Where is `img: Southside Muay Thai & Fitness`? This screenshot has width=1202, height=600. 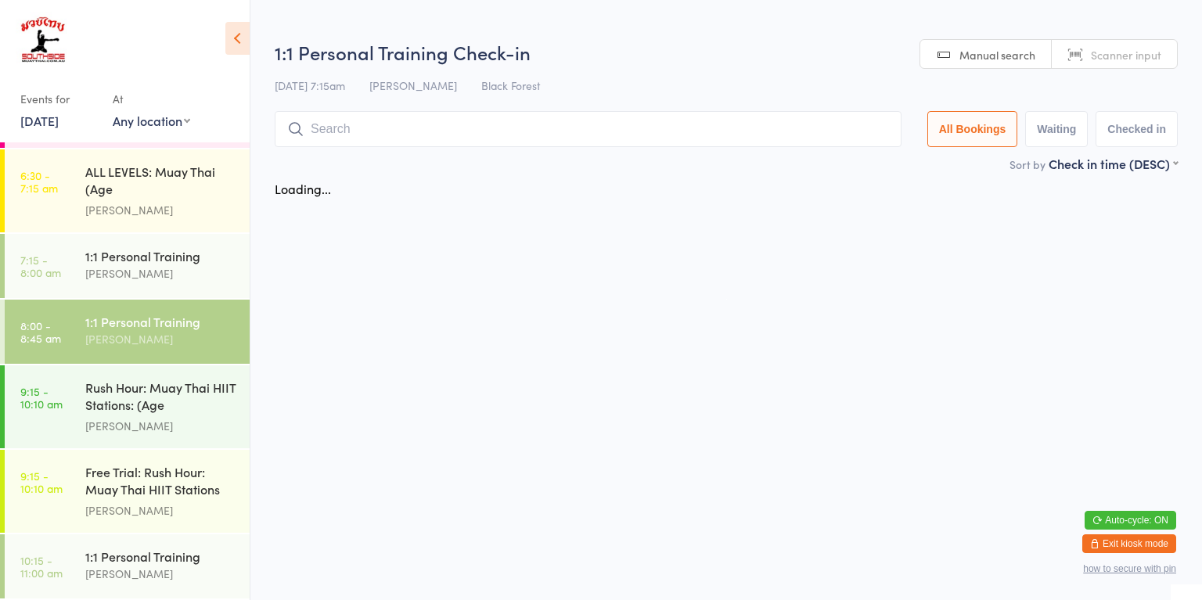 img: Southside Muay Thai & Fitness is located at coordinates (42, 41).